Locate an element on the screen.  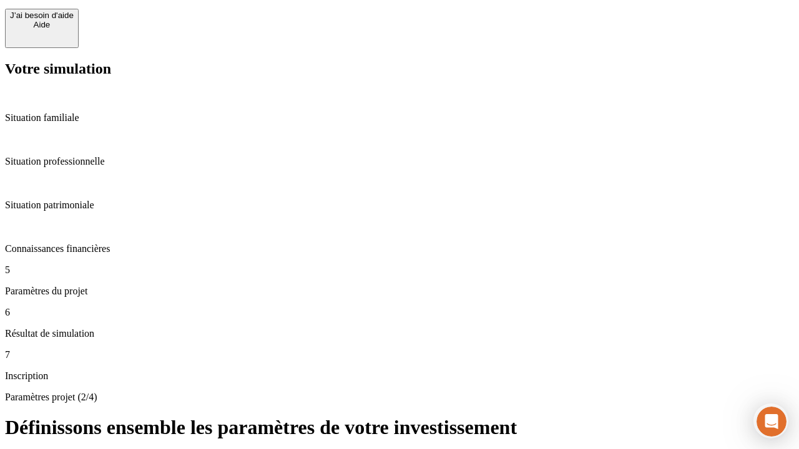
p: 6 is located at coordinates (399, 313).